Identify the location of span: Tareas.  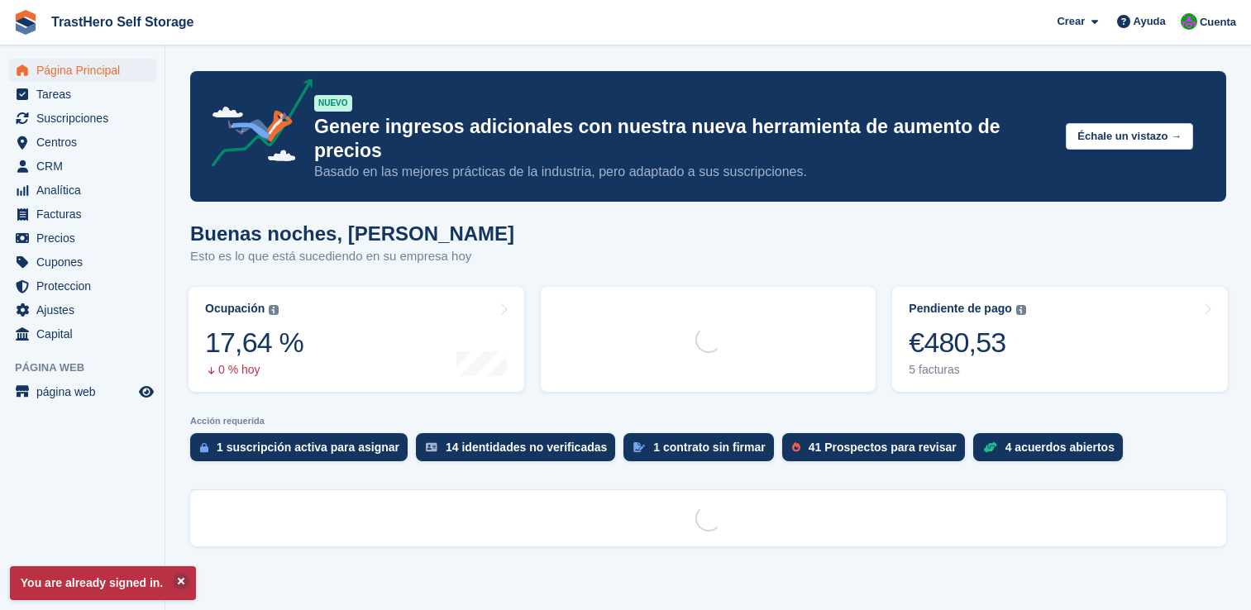
(86, 94).